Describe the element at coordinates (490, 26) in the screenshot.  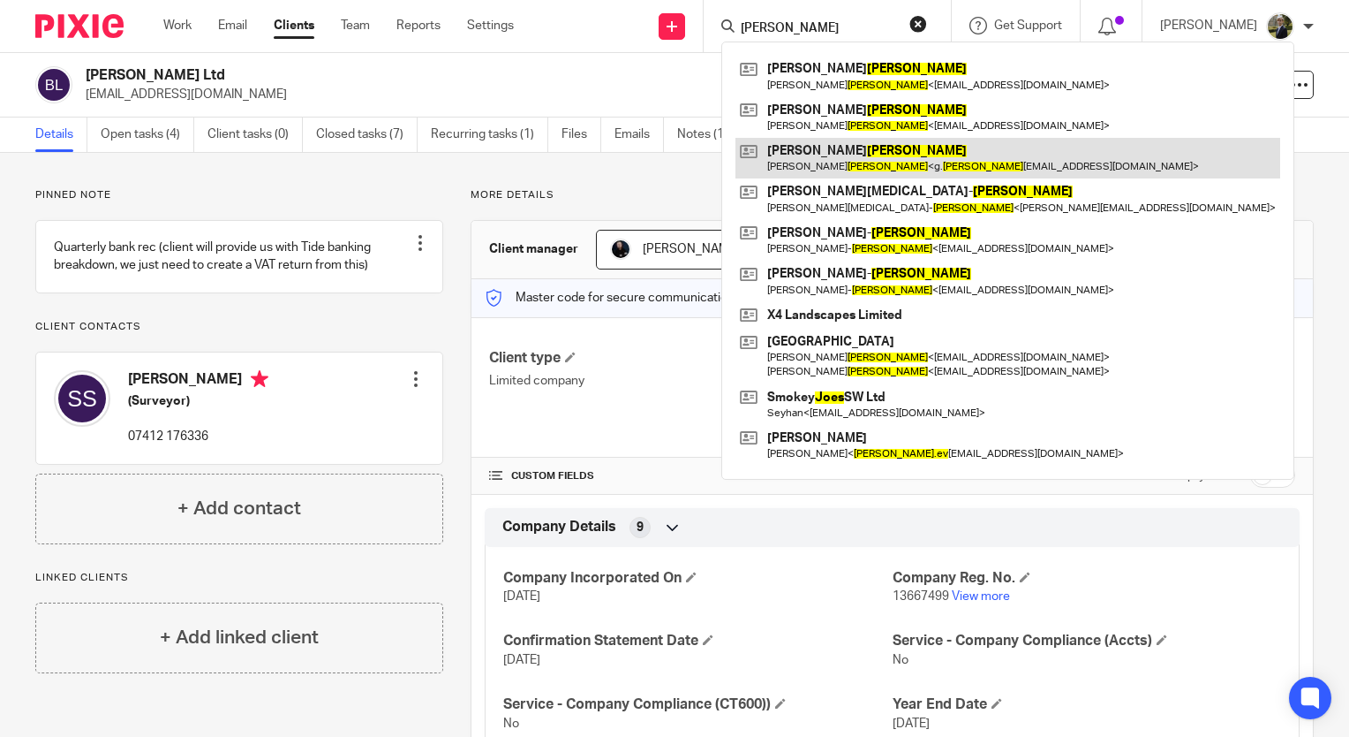
I see `a: Settings` at that location.